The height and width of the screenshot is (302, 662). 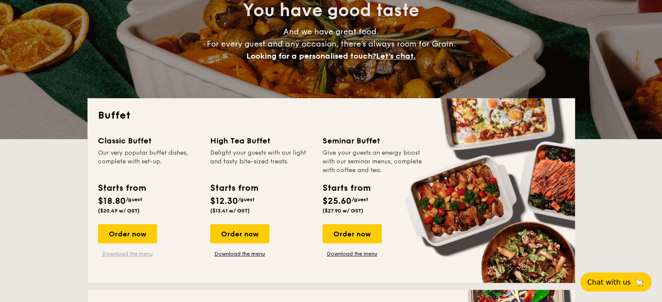 What do you see at coordinates (395, 56) in the screenshot?
I see `span: Let's chat.` at bounding box center [395, 56].